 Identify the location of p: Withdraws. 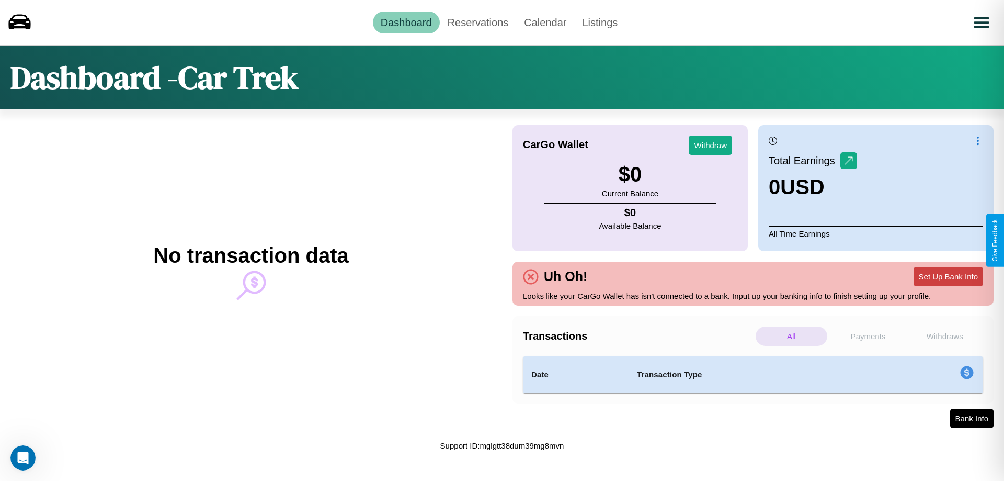
(944, 336).